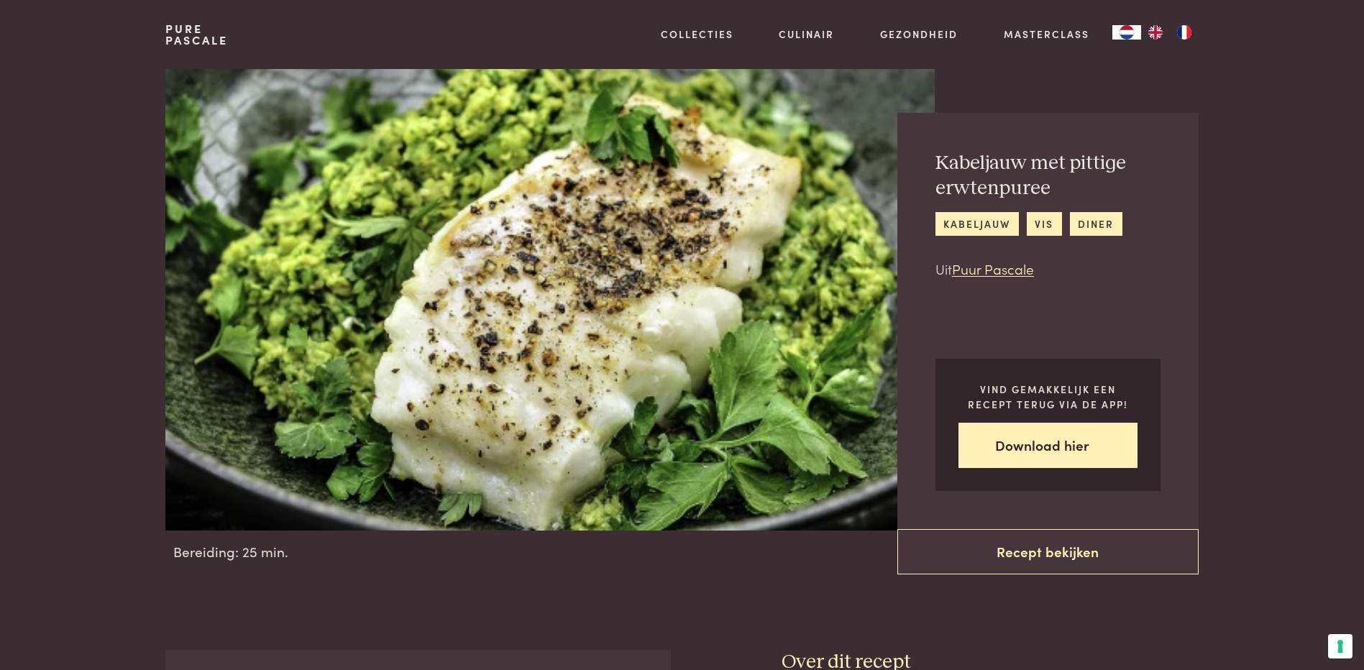  Describe the element at coordinates (196, 35) in the screenshot. I see `a: PurePascale` at that location.